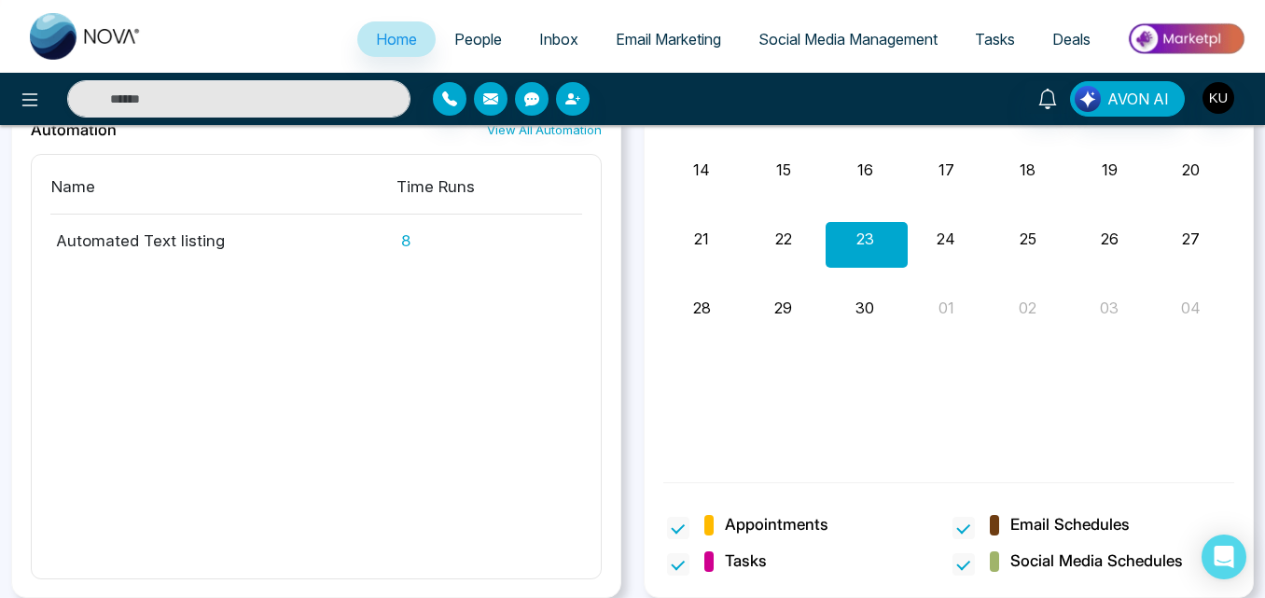 The height and width of the screenshot is (598, 1265). What do you see at coordinates (946, 308) in the screenshot?
I see `button: 01` at bounding box center [946, 308].